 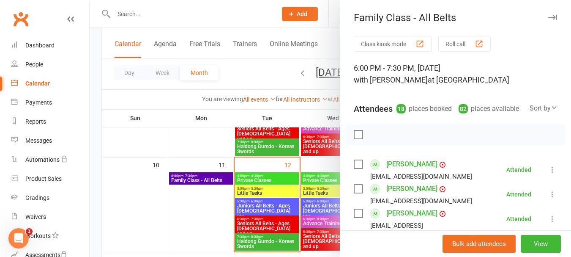 I want to click on span: 1, so click(x=29, y=231).